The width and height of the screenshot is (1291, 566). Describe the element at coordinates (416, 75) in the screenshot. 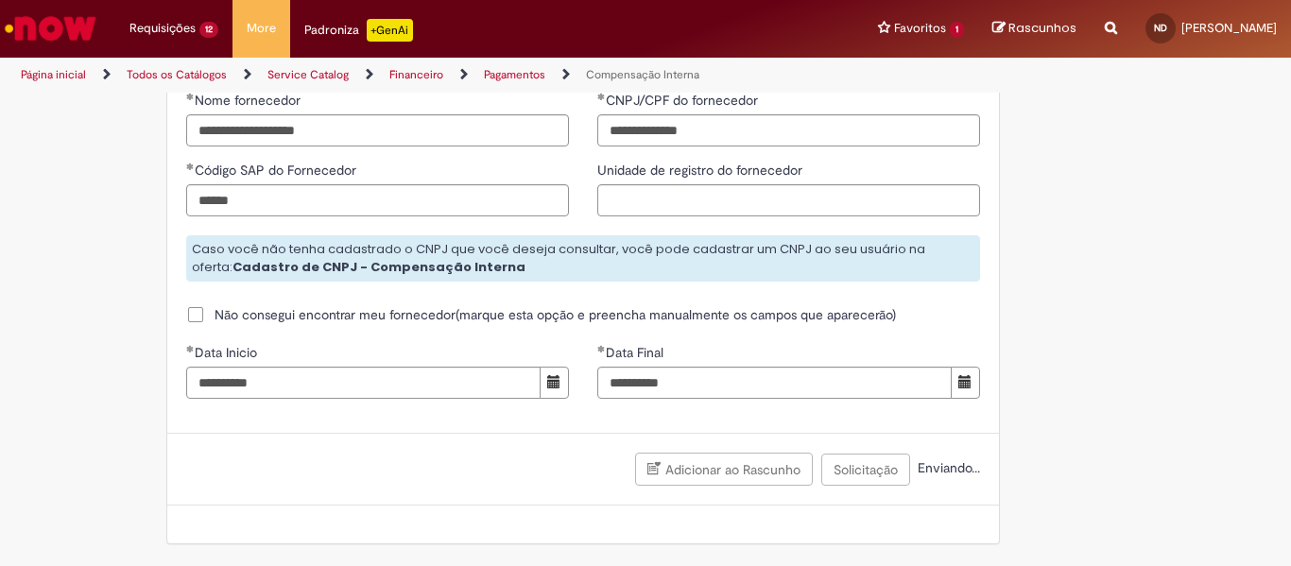

I see `a: Financeiro` at that location.